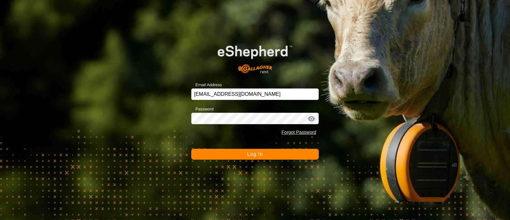  I want to click on label: Password, so click(203, 109).